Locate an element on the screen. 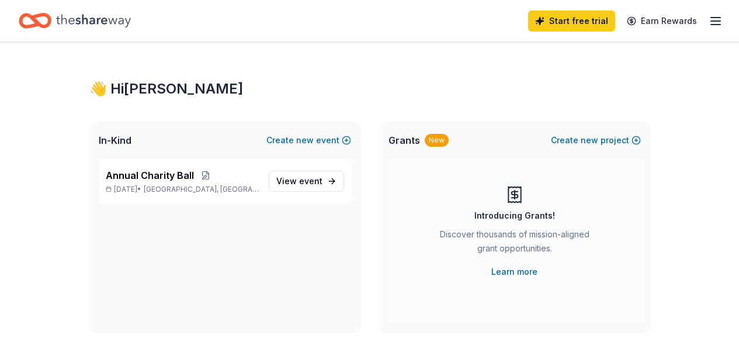 This screenshot has height=342, width=739. a: Start free trial is located at coordinates (571, 21).